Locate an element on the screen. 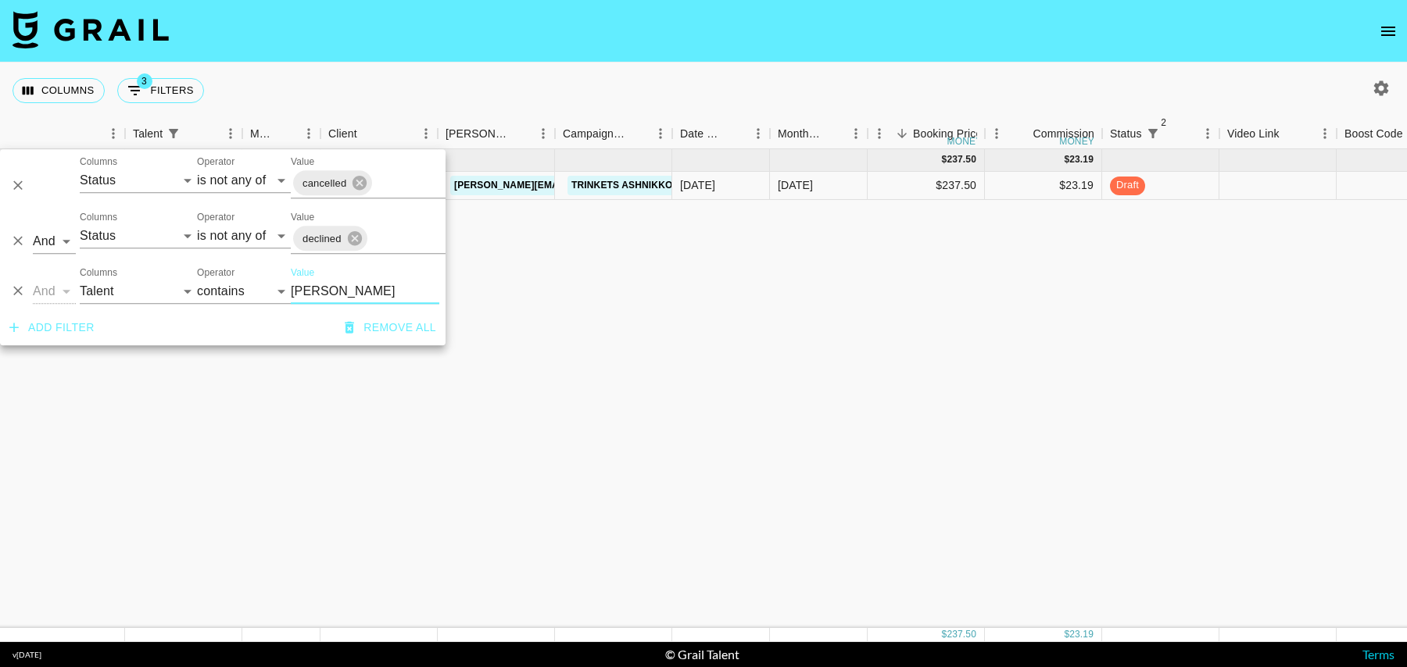  a: Terms is located at coordinates (1378, 654).